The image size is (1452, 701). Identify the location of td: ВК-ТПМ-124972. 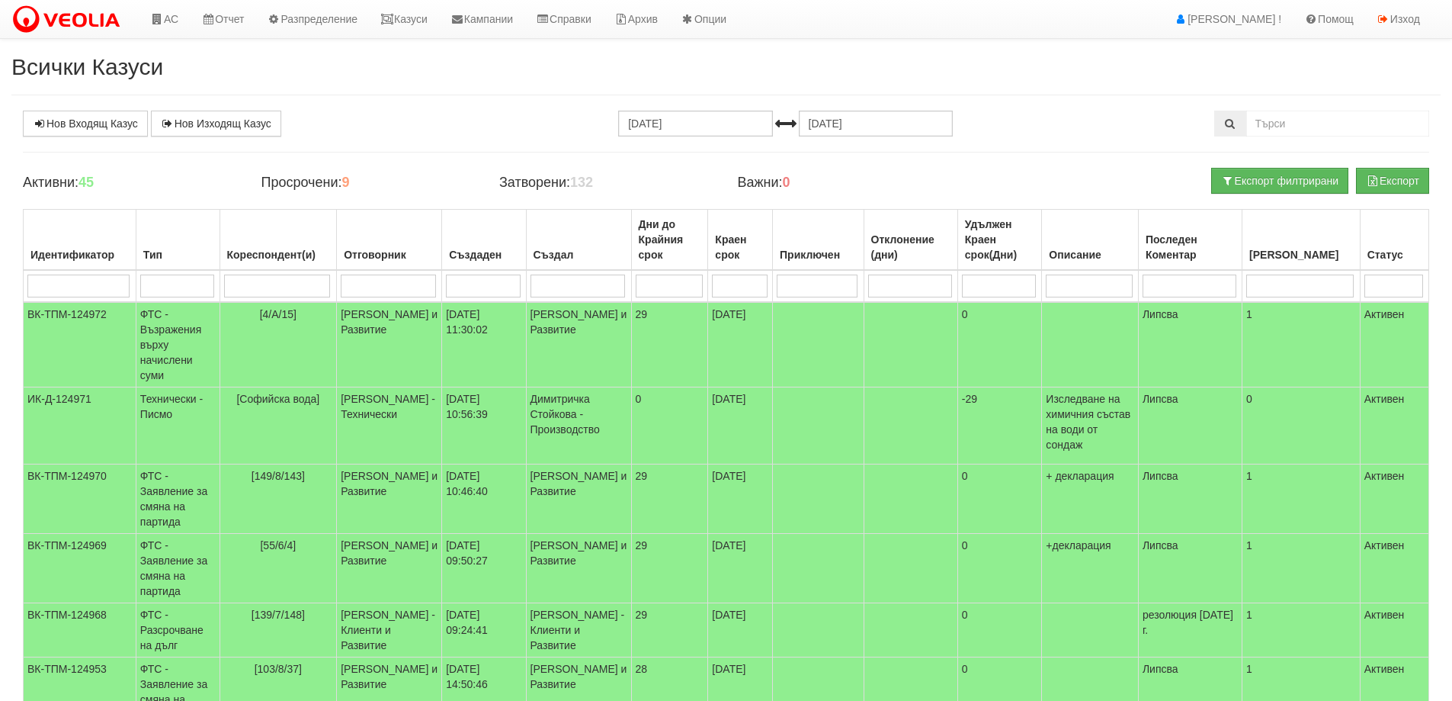
(80, 345).